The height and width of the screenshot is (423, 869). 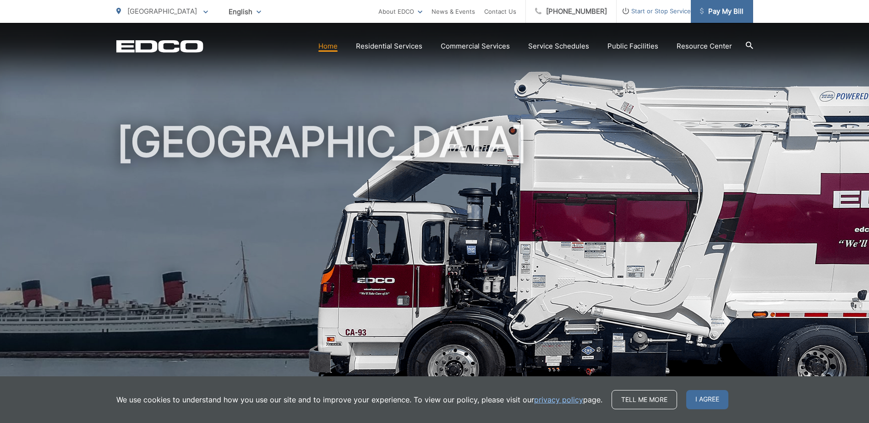 What do you see at coordinates (558, 400) in the screenshot?
I see `a: privacy policy` at bounding box center [558, 400].